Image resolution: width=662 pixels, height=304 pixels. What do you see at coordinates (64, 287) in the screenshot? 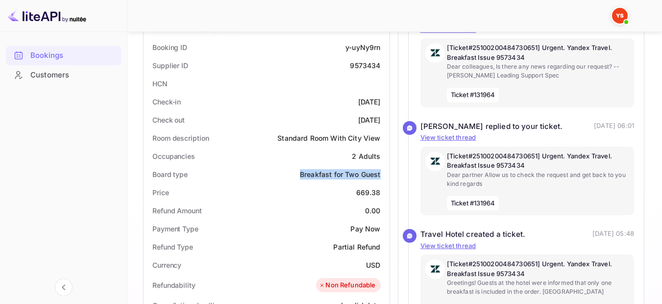
I see `button: Collapse navigation` at bounding box center [64, 287].